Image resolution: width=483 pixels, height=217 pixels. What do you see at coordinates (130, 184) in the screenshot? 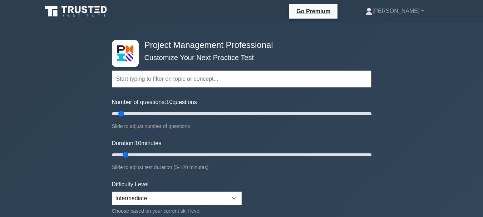
I see `label: Difficulty Level` at bounding box center [130, 184].